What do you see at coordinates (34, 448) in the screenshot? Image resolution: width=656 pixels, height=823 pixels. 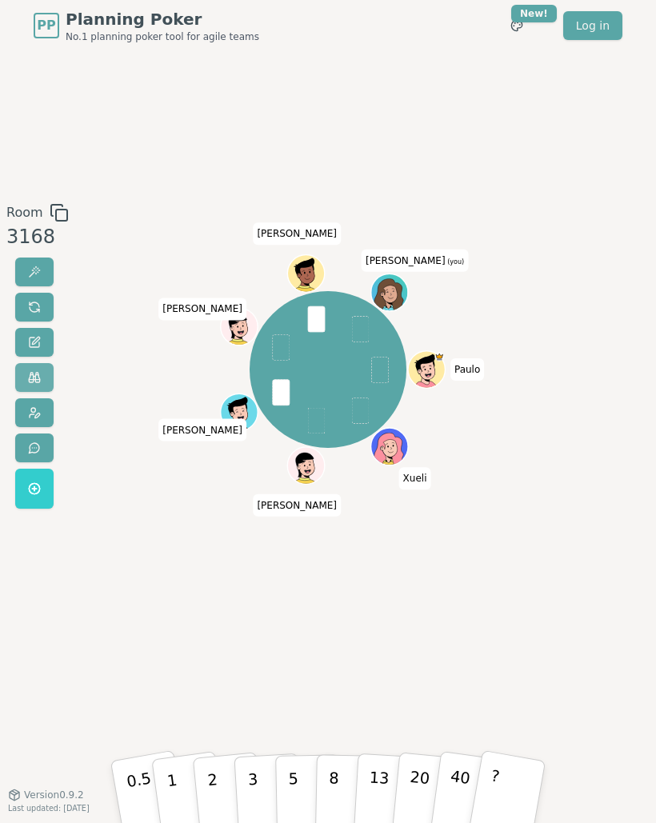 I see `button: Send feedback` at bounding box center [34, 448].